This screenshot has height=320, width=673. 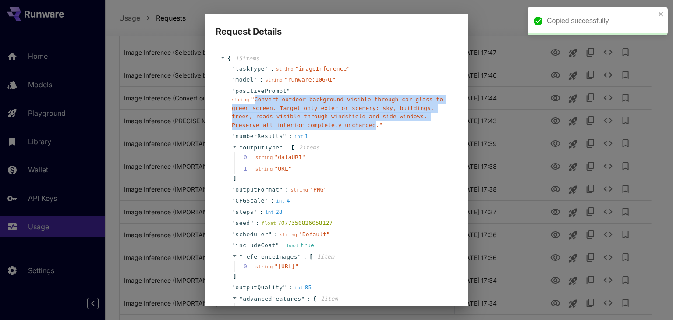 I want to click on div: 7077350826058127, so click(x=297, y=223).